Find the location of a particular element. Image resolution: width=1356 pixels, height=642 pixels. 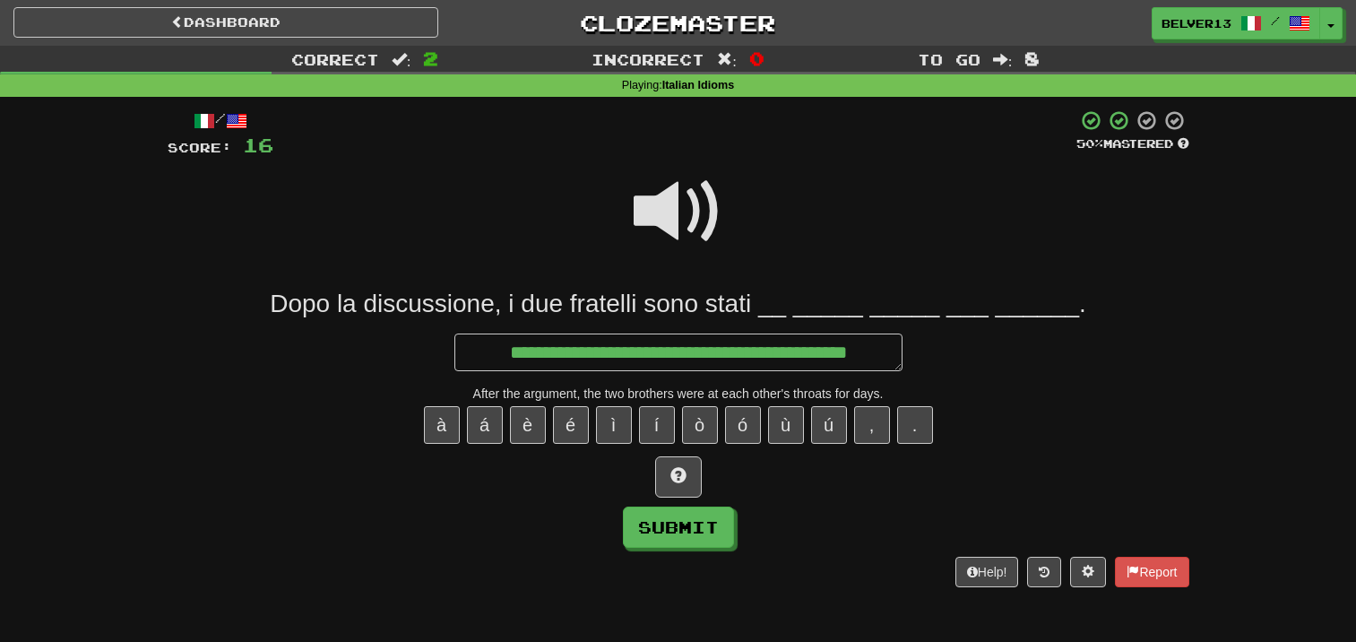

button: ò is located at coordinates (700, 425).